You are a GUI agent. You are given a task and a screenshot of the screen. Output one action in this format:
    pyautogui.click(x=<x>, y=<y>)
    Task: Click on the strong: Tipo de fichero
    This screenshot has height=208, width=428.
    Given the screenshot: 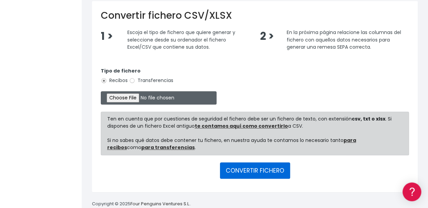 What is the action you would take?
    pyautogui.click(x=120, y=71)
    